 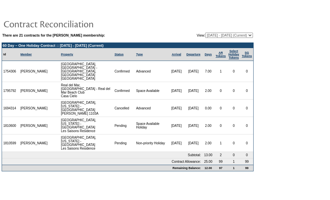 What do you see at coordinates (208, 168) in the screenshot?
I see `td: 12.00` at bounding box center [208, 168].